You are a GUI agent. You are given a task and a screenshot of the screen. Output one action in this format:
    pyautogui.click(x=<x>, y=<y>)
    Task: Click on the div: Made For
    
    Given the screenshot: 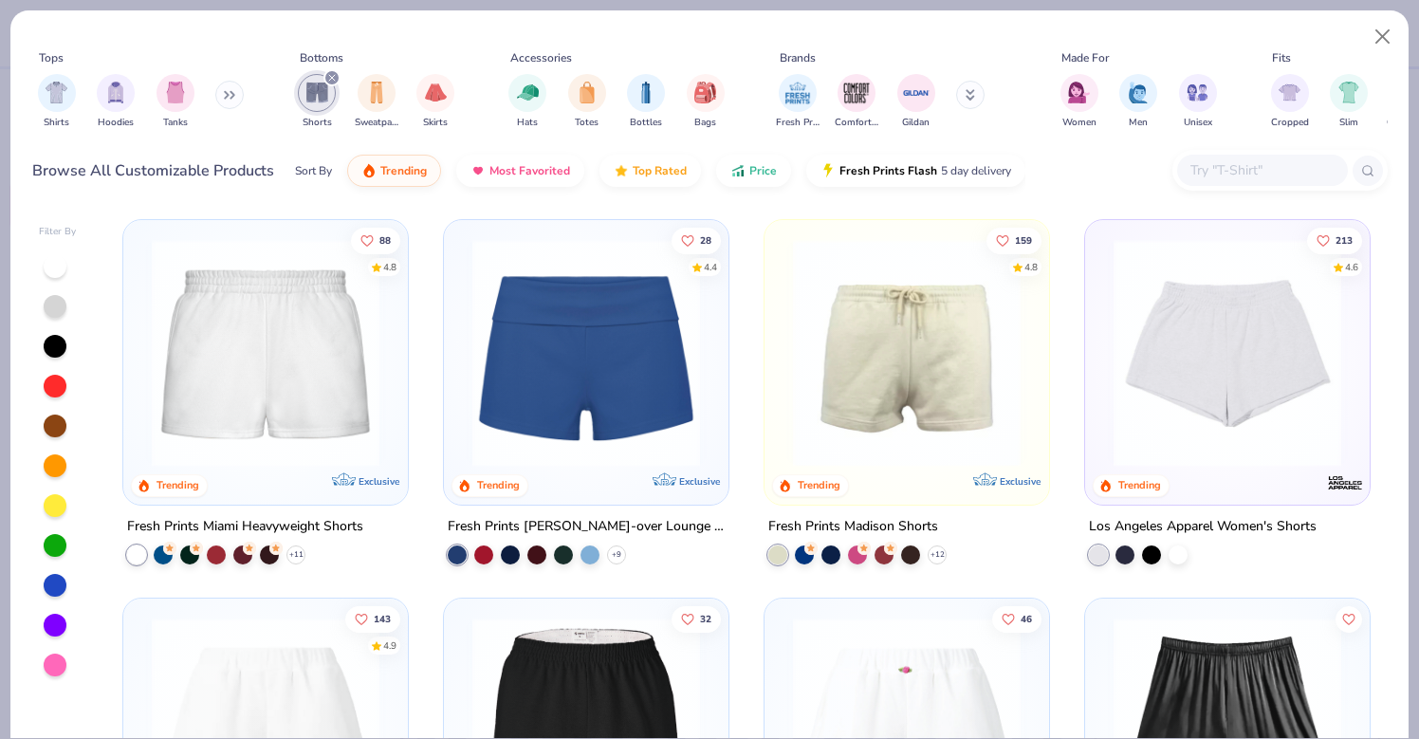 What is the action you would take?
    pyautogui.click(x=1085, y=58)
    